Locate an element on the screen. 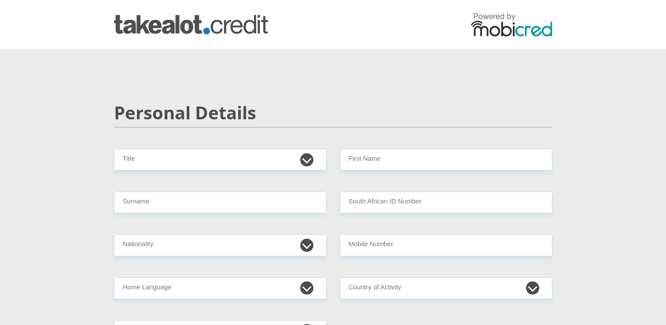  h2: Personal Details is located at coordinates (333, 113).